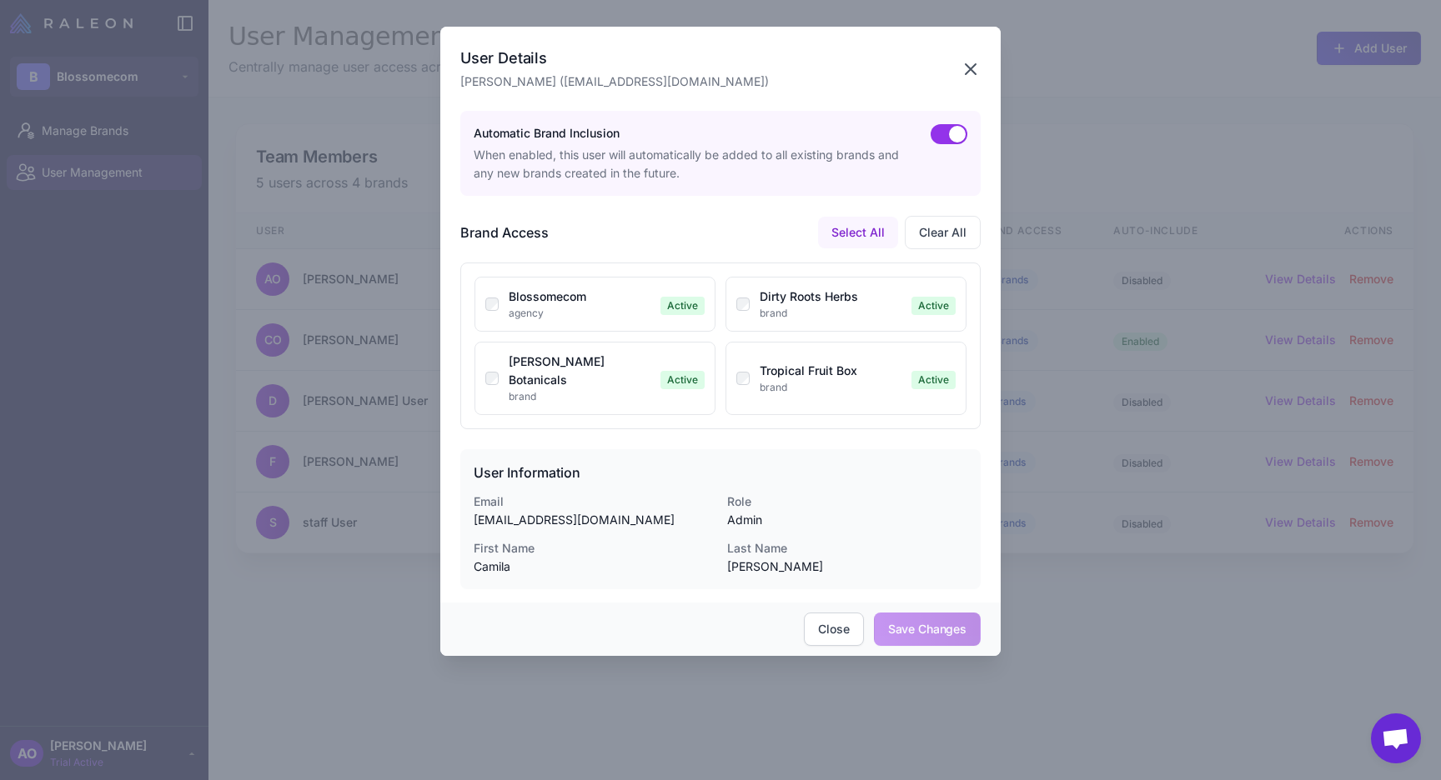 This screenshot has height=780, width=1441. What do you see at coordinates (614, 58) in the screenshot?
I see `h3: User Details` at bounding box center [614, 58].